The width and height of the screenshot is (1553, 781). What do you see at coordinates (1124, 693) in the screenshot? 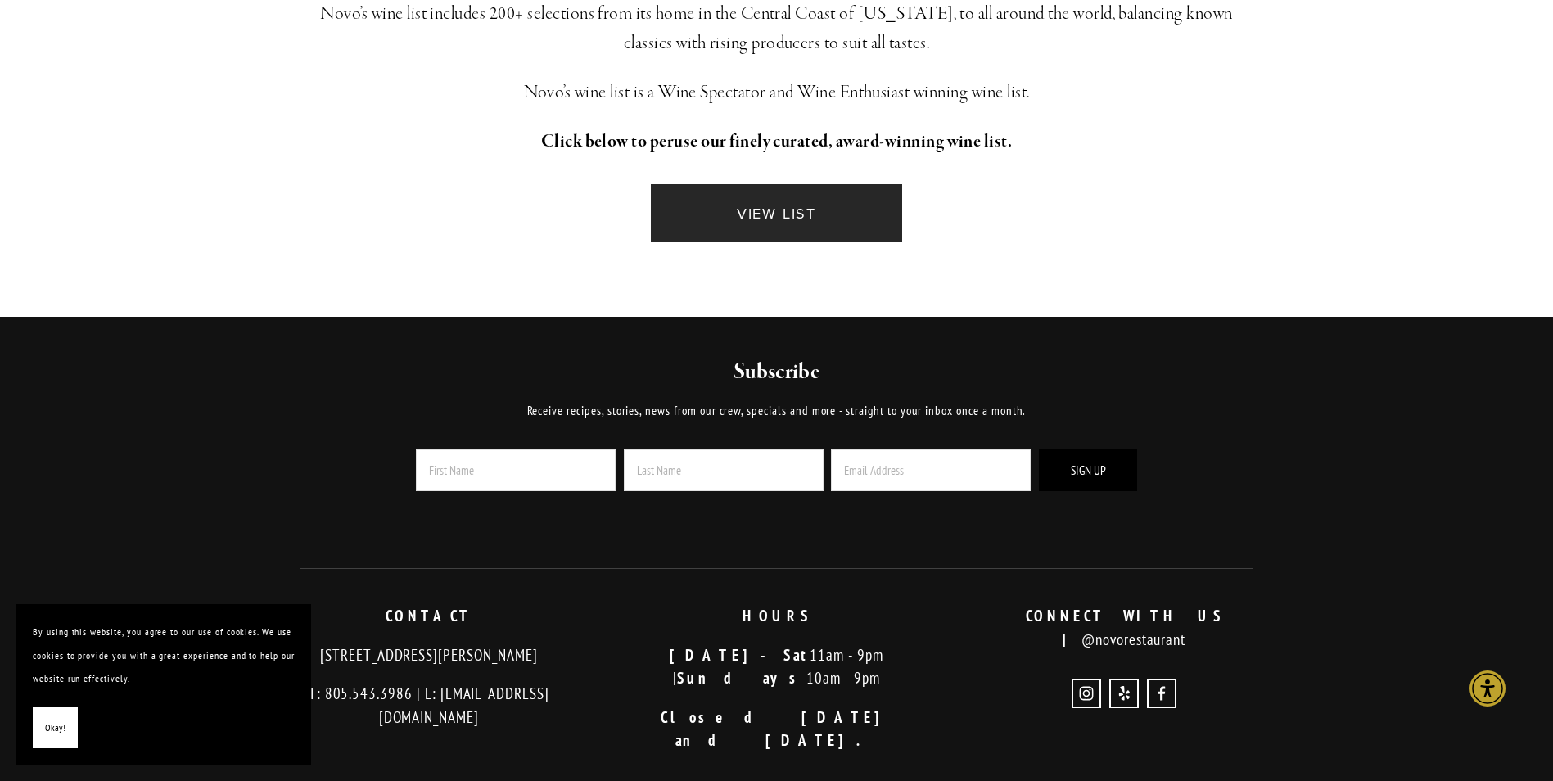
I see `a: Yelp` at bounding box center [1124, 693].